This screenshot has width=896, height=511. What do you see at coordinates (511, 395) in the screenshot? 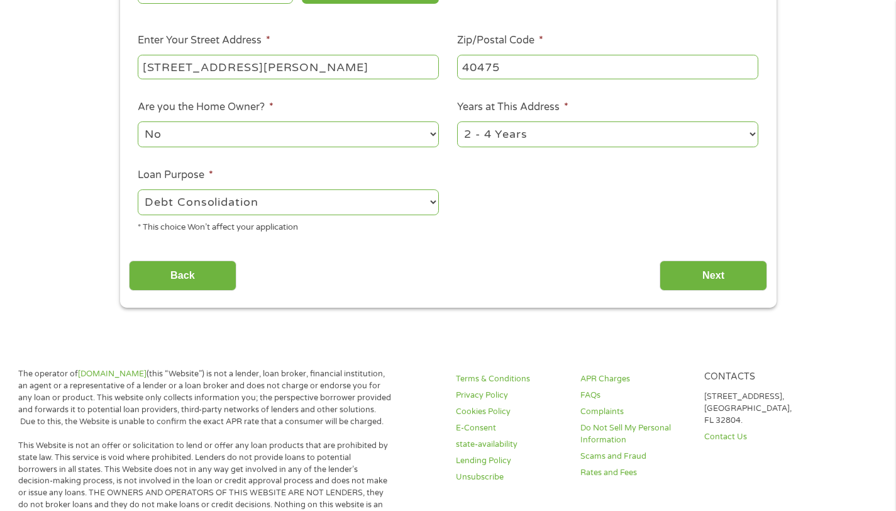
I see `a: Privacy Policy` at bounding box center [511, 395].